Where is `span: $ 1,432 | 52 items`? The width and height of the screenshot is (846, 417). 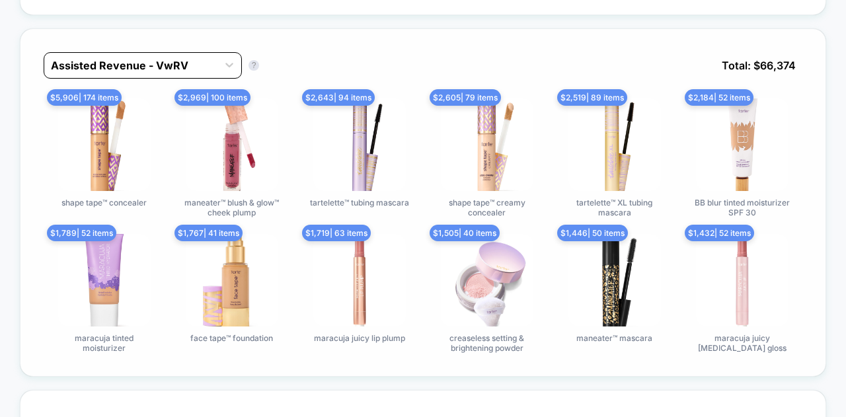 span: $ 1,432 | 52 items is located at coordinates (719, 233).